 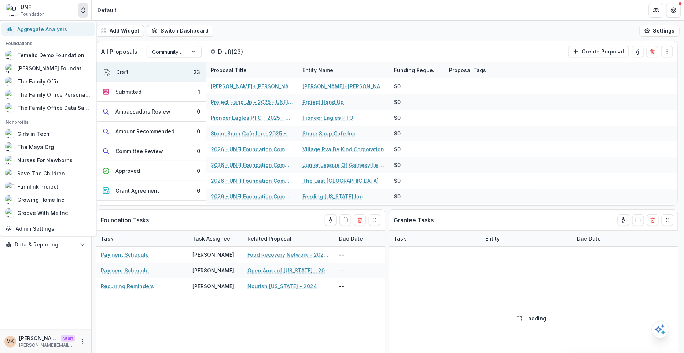 What do you see at coordinates (252, 118) in the screenshot?
I see `a: Pioneer Eagles PTO - 2025 - UNFI Foundation Community Grants Application` at bounding box center [252, 118].